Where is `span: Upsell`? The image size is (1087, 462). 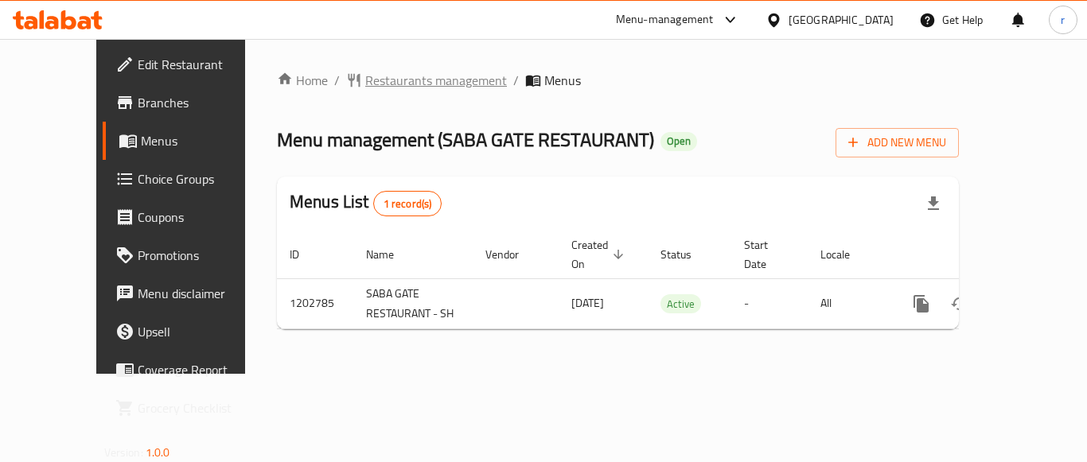 span: Upsell is located at coordinates (201, 332).